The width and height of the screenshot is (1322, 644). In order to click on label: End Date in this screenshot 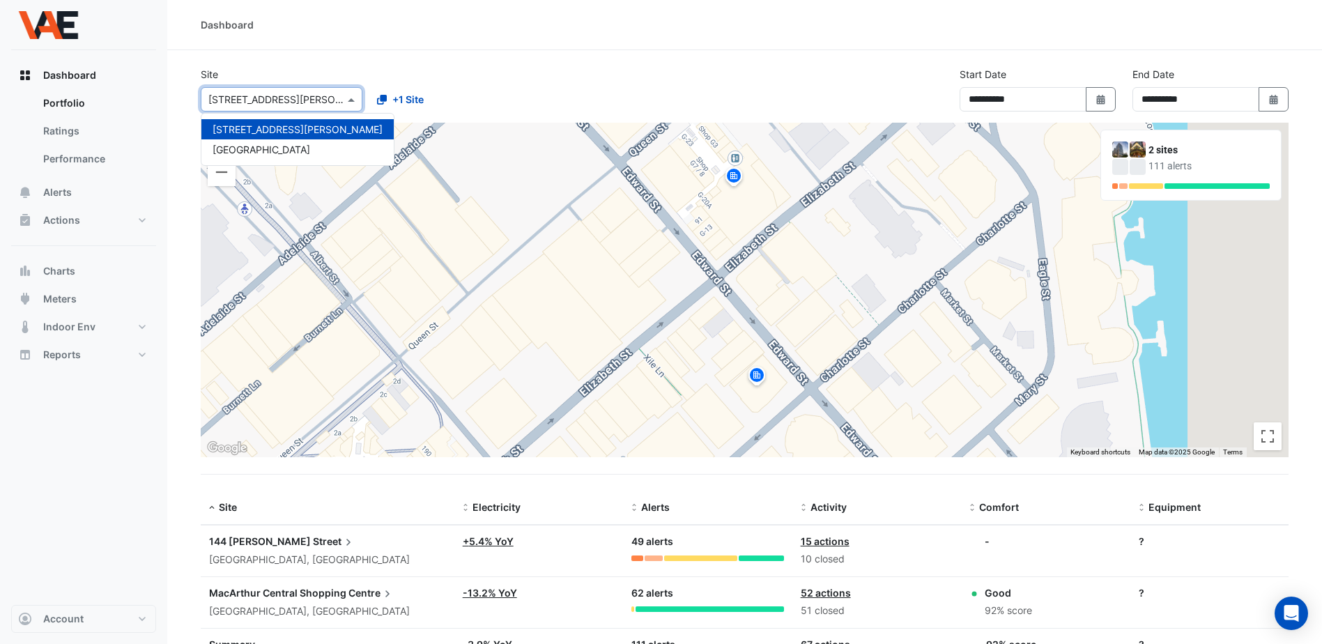, I will do `click(1153, 74)`.